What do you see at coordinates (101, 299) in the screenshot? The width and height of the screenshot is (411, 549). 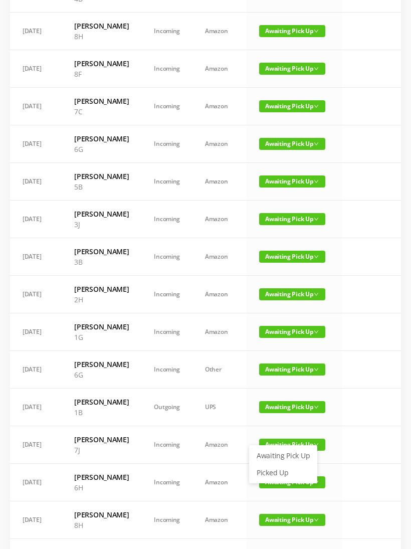 I see `p: 2H` at bounding box center [101, 299].